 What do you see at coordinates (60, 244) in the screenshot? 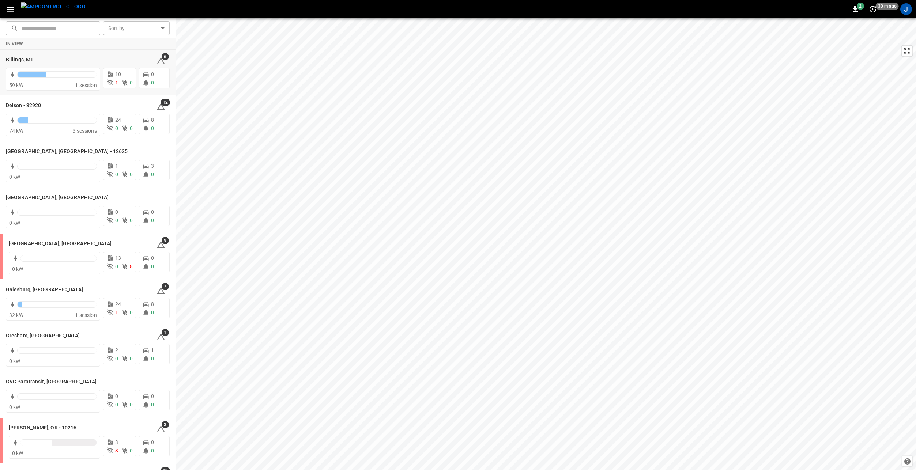
I see `h6: El Dorado Springs, MO` at bounding box center [60, 244].